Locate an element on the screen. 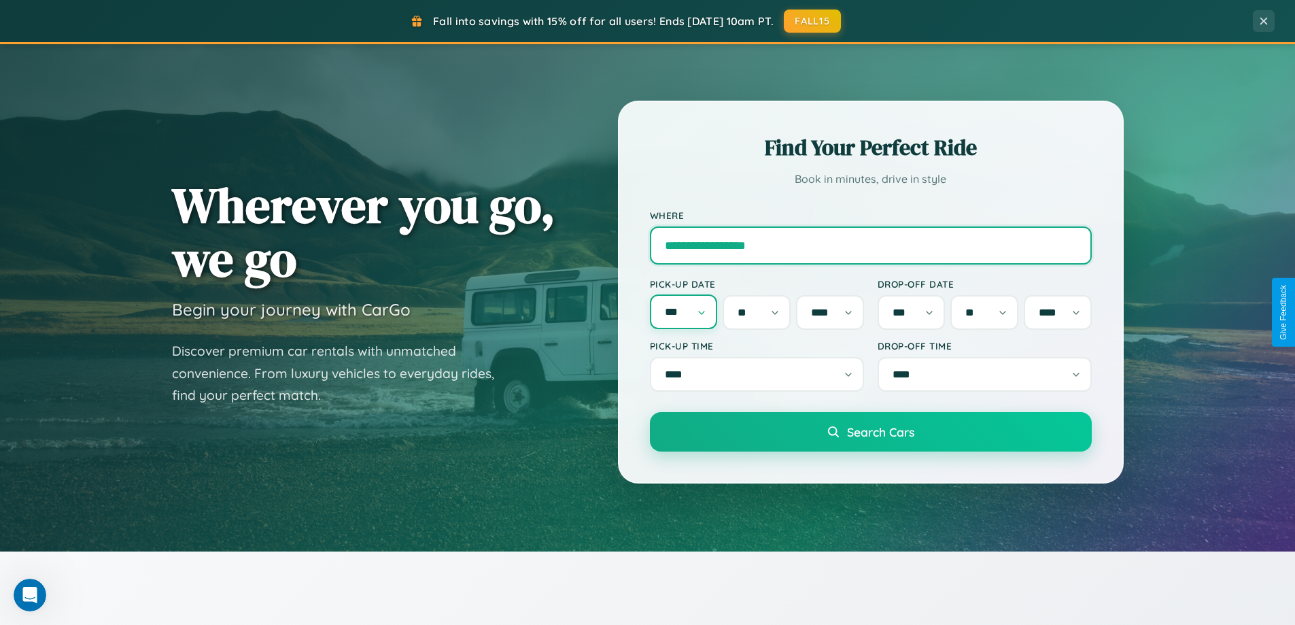 The height and width of the screenshot is (625, 1295). p: Book in minutes, drive in style is located at coordinates (871, 179).